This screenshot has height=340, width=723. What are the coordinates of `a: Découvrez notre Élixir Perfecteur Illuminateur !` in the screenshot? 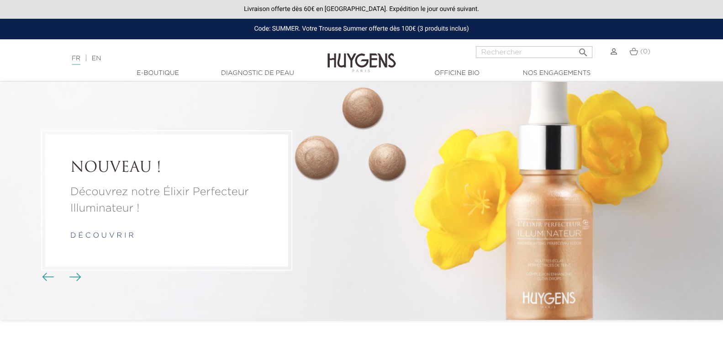 It's located at (167, 201).